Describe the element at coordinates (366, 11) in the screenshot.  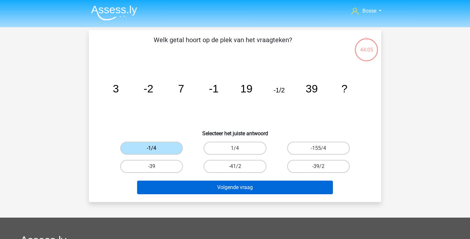
I see `a: Bosse` at that location.